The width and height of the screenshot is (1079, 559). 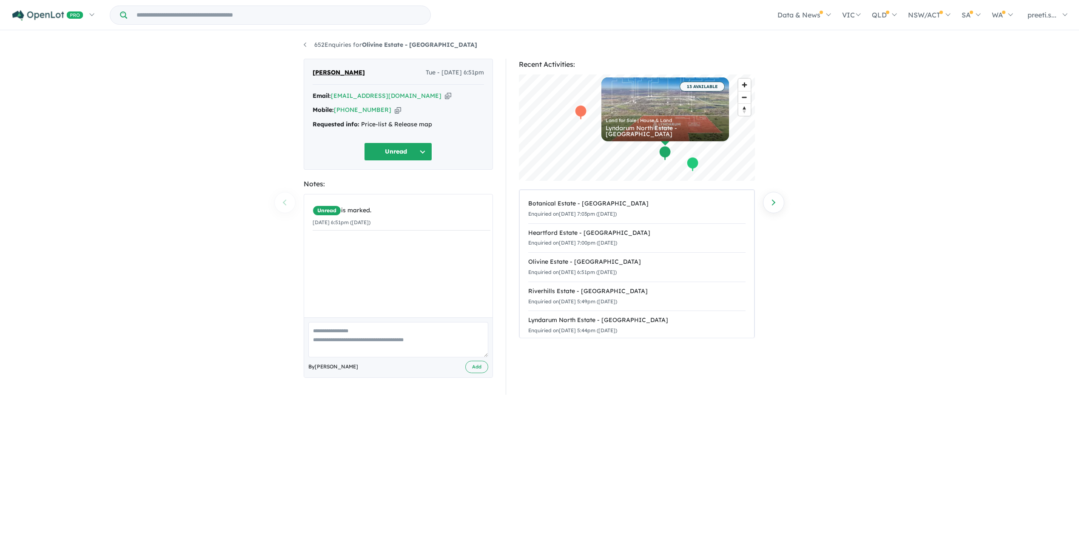 I want to click on input: Try estate name, suburb, builder or developer, so click(x=279, y=15).